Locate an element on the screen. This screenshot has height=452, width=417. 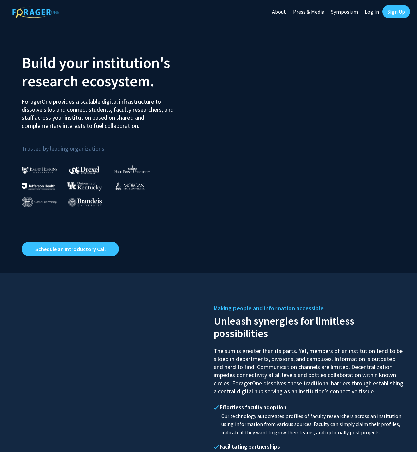
img: Morgan State University is located at coordinates (129, 186).